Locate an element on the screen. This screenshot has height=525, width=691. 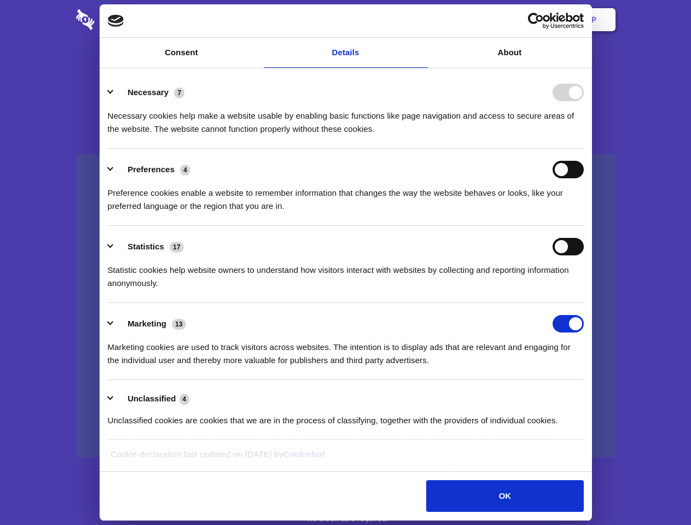
button: Preferences (4) is located at coordinates (153, 170).